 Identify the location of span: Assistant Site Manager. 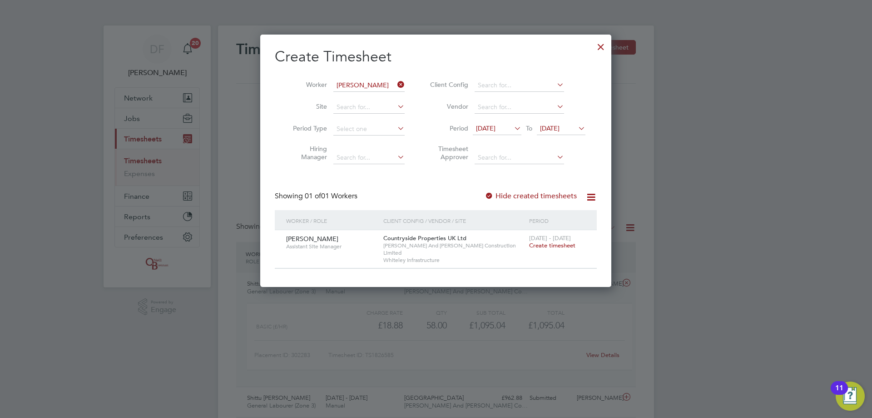
(331, 246).